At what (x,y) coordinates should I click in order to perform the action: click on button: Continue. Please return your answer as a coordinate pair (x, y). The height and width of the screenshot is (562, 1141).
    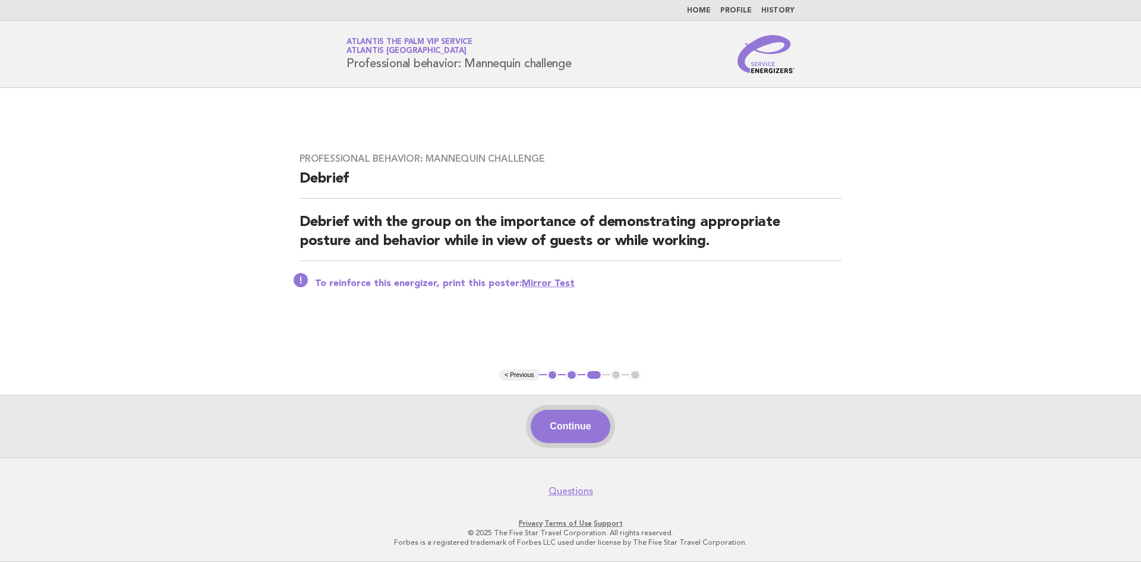
    Looking at the image, I should click on (570, 426).